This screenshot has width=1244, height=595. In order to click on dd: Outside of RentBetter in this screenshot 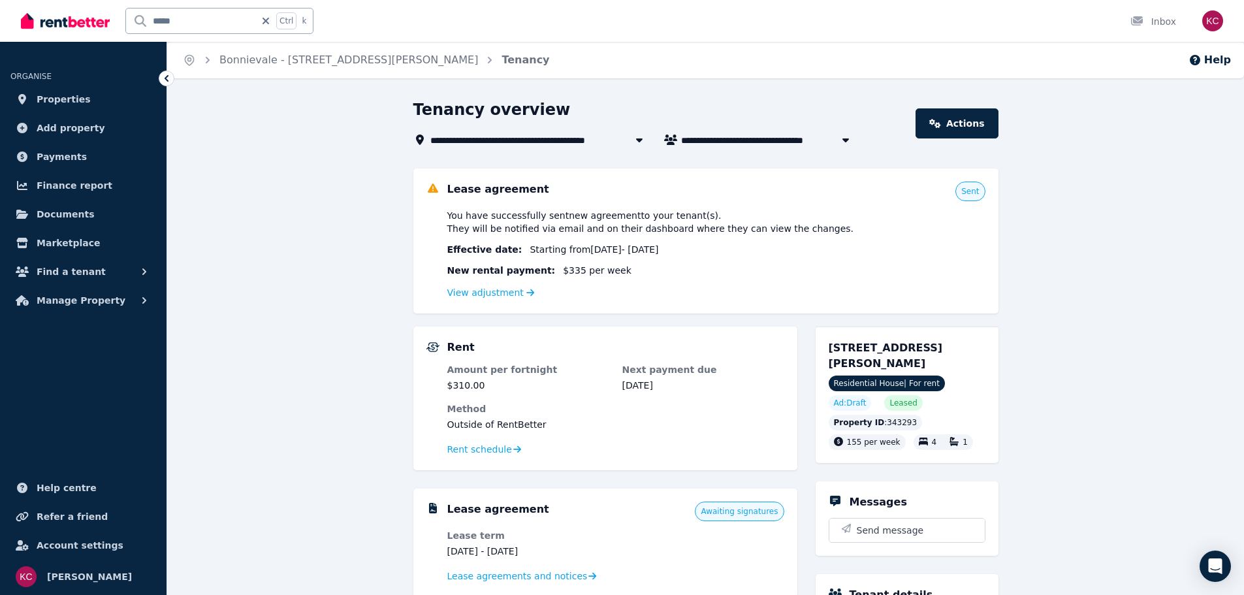, I will do `click(616, 424)`.